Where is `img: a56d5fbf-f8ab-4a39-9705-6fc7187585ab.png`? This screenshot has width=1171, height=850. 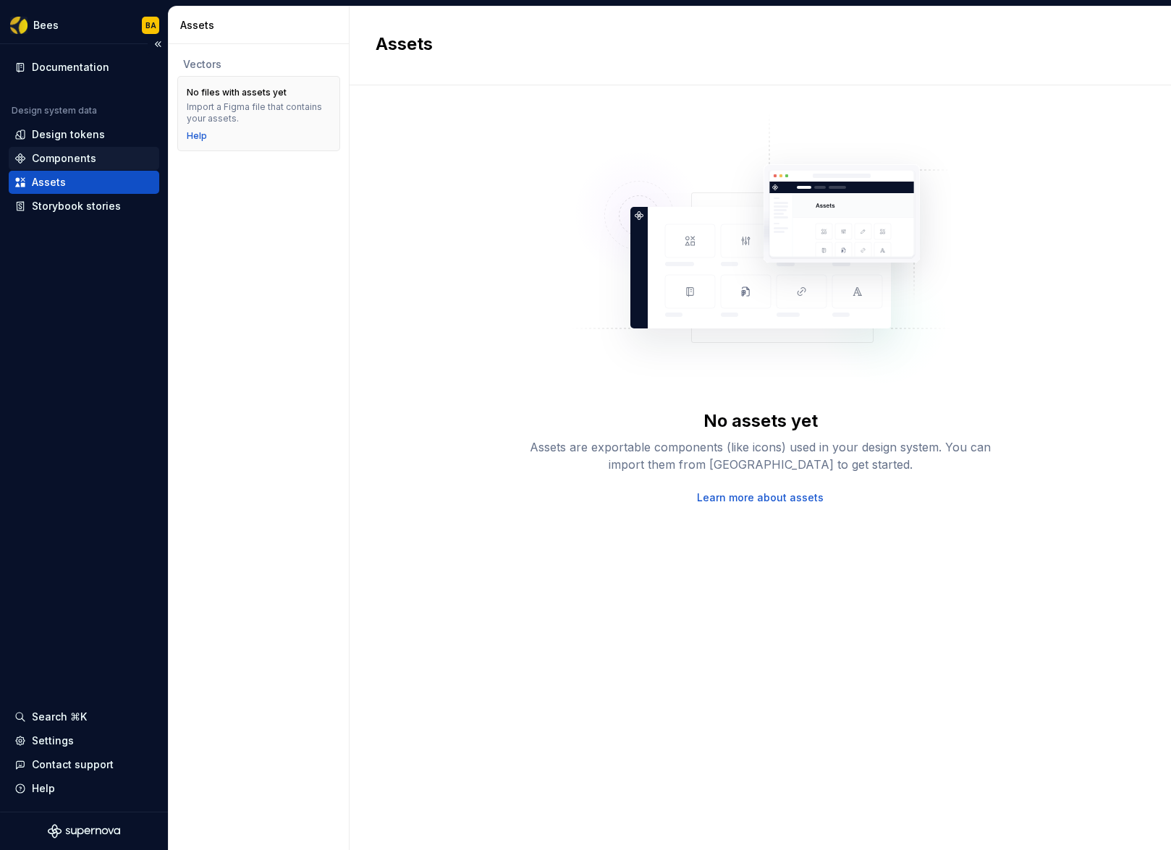 img: a56d5fbf-f8ab-4a39-9705-6fc7187585ab.png is located at coordinates (19, 25).